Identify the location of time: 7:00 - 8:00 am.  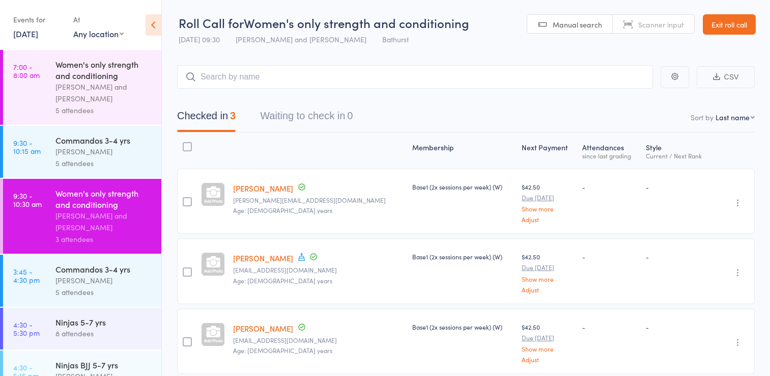
(26, 71).